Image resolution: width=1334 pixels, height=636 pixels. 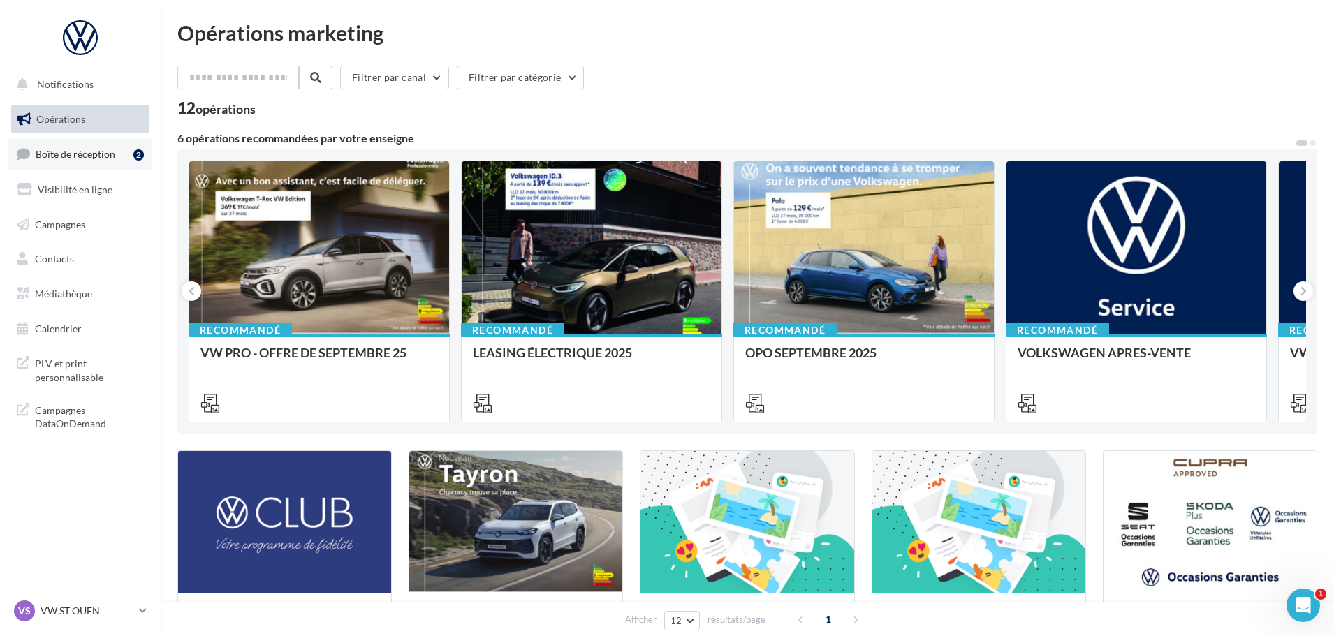 I want to click on a: PLV et print personnalisable, so click(x=80, y=369).